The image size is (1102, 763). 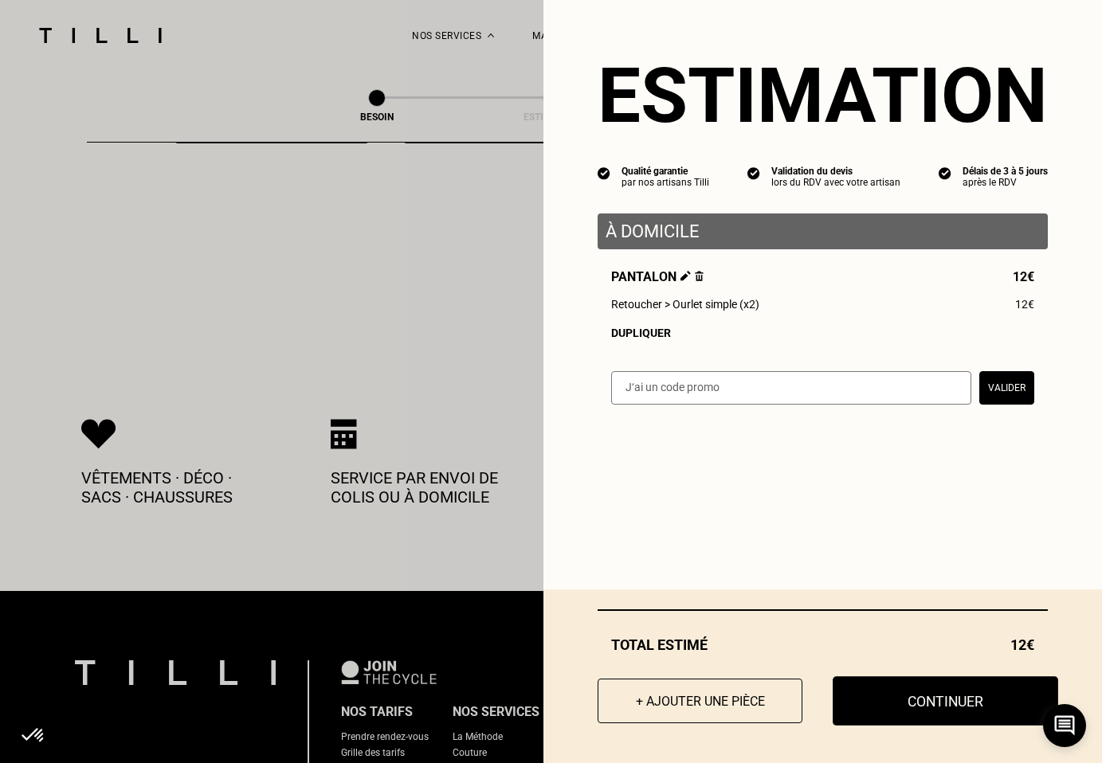 What do you see at coordinates (699, 276) in the screenshot?
I see `img: Supprimer` at bounding box center [699, 276].